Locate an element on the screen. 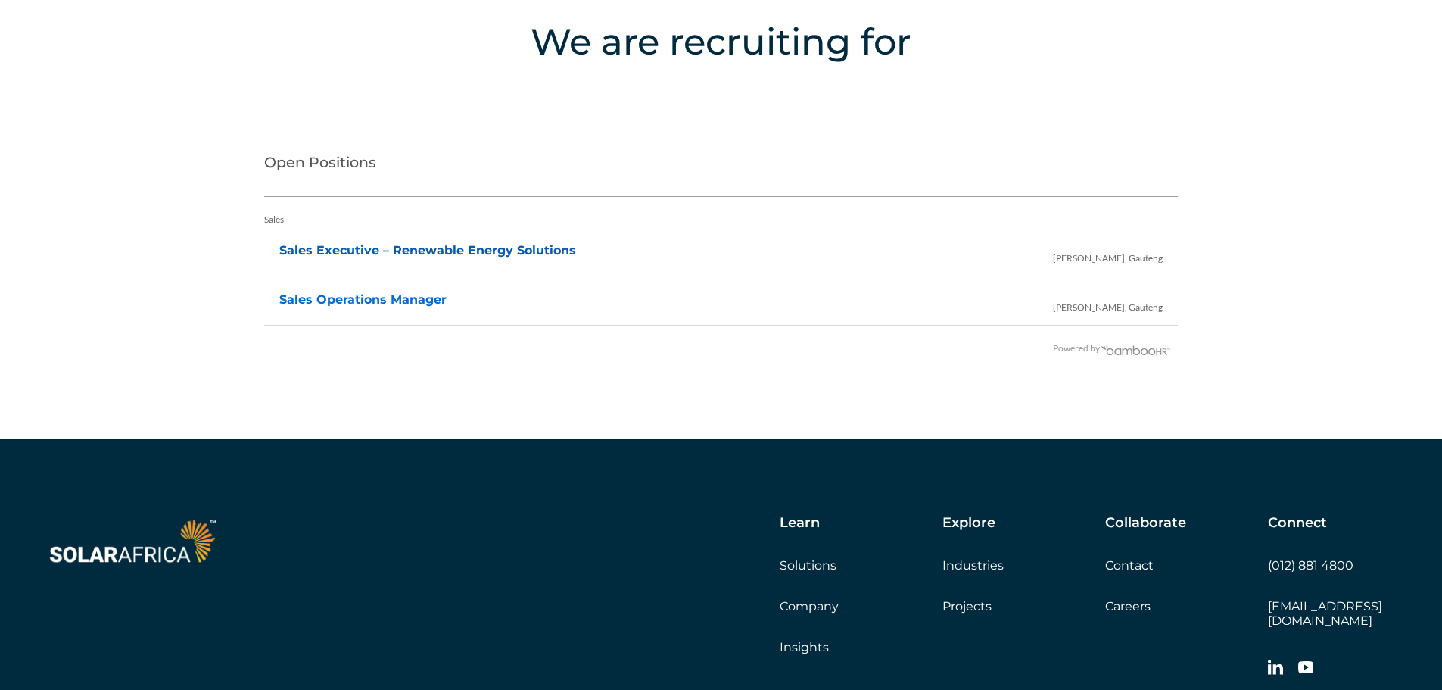  h5: Learn is located at coordinates (799, 523).